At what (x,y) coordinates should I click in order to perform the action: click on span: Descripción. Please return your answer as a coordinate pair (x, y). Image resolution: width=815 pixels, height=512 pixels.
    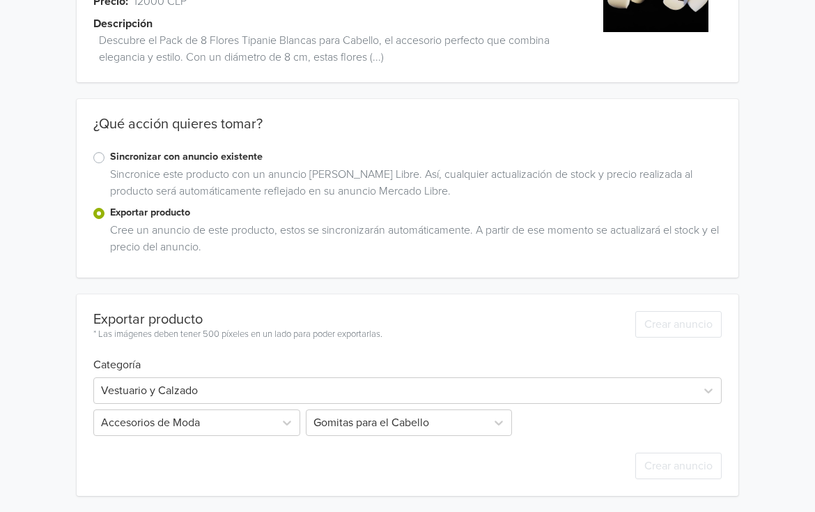
    Looking at the image, I should click on (123, 24).